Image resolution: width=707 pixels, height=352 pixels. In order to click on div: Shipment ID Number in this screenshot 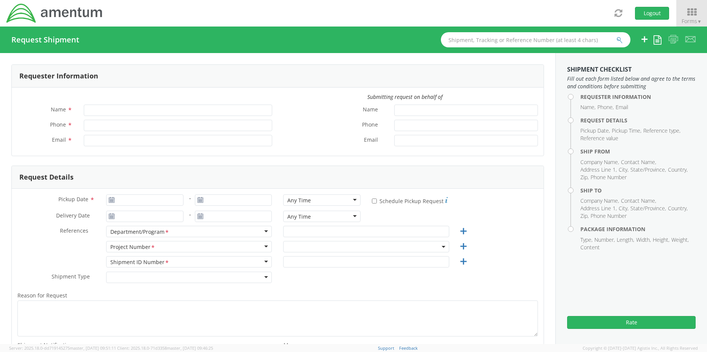, I will do `click(140, 262)`.